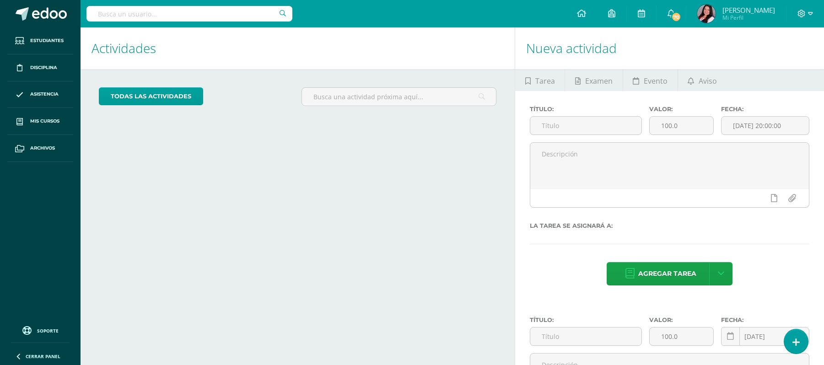 The width and height of the screenshot is (824, 365). Describe the element at coordinates (40, 121) in the screenshot. I see `a: Mis cursos` at that location.